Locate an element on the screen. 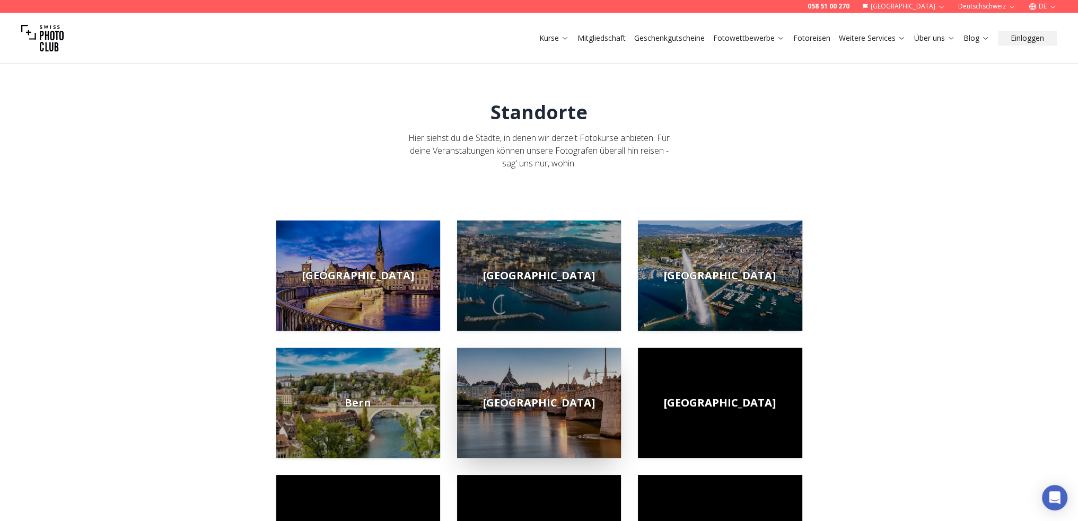 The height and width of the screenshot is (521, 1078). a: Bern is located at coordinates (358, 403).